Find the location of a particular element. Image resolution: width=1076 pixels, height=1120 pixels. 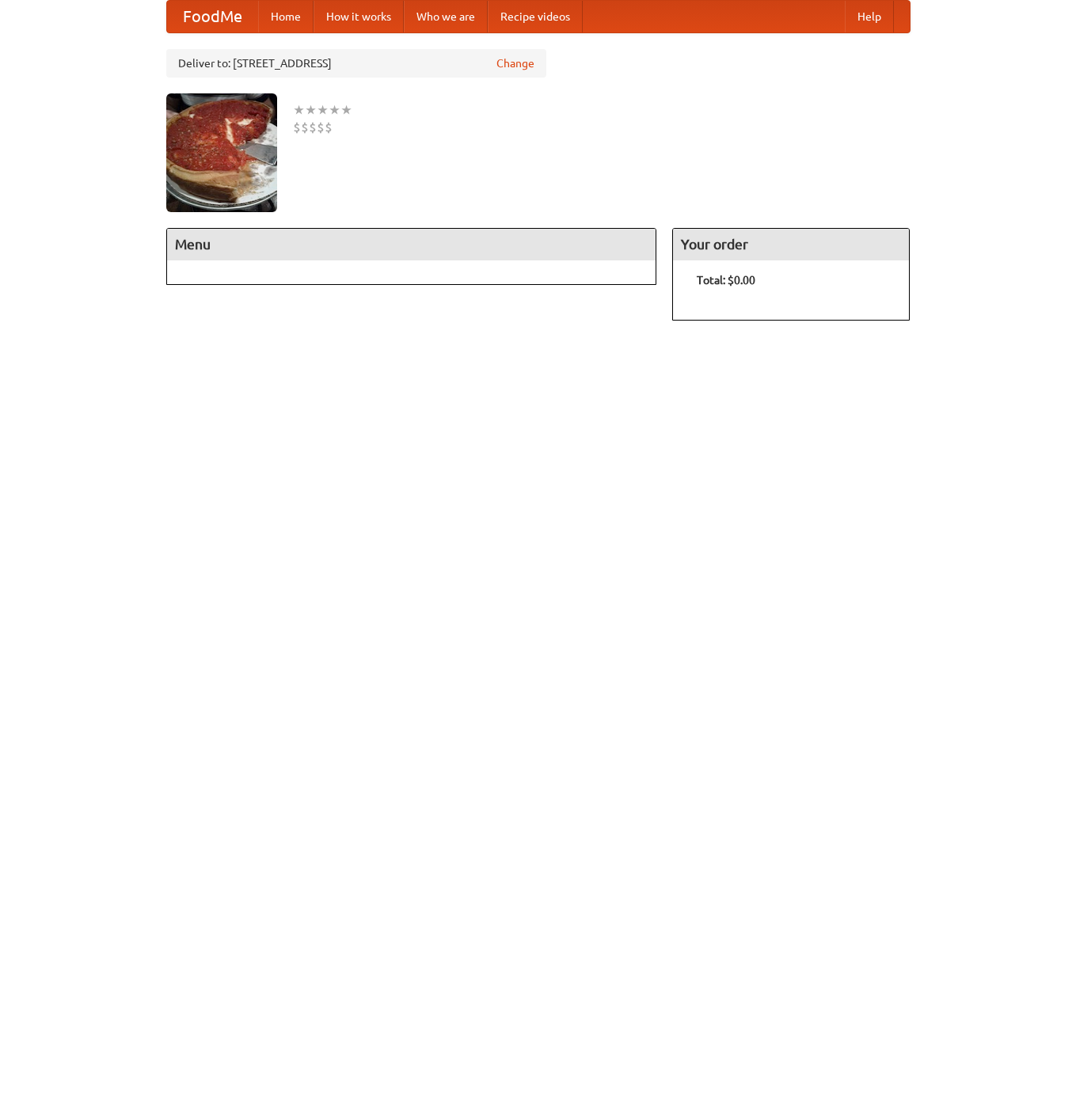

a: Home is located at coordinates (286, 16).